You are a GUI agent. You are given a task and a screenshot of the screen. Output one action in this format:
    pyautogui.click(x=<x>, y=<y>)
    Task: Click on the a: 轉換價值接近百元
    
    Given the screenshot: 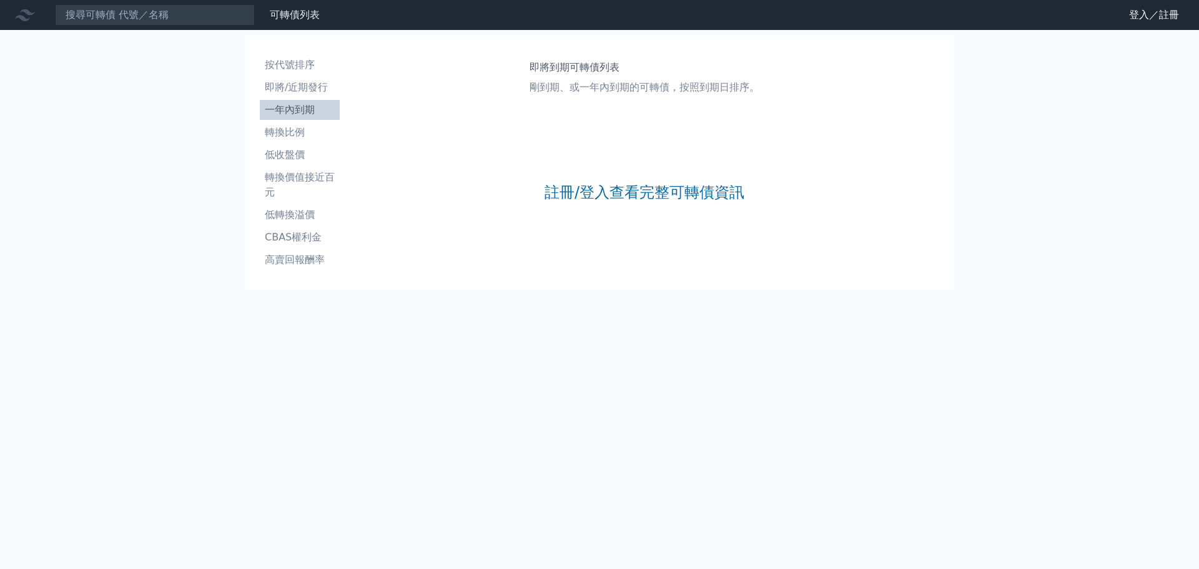 What is the action you would take?
    pyautogui.click(x=300, y=185)
    